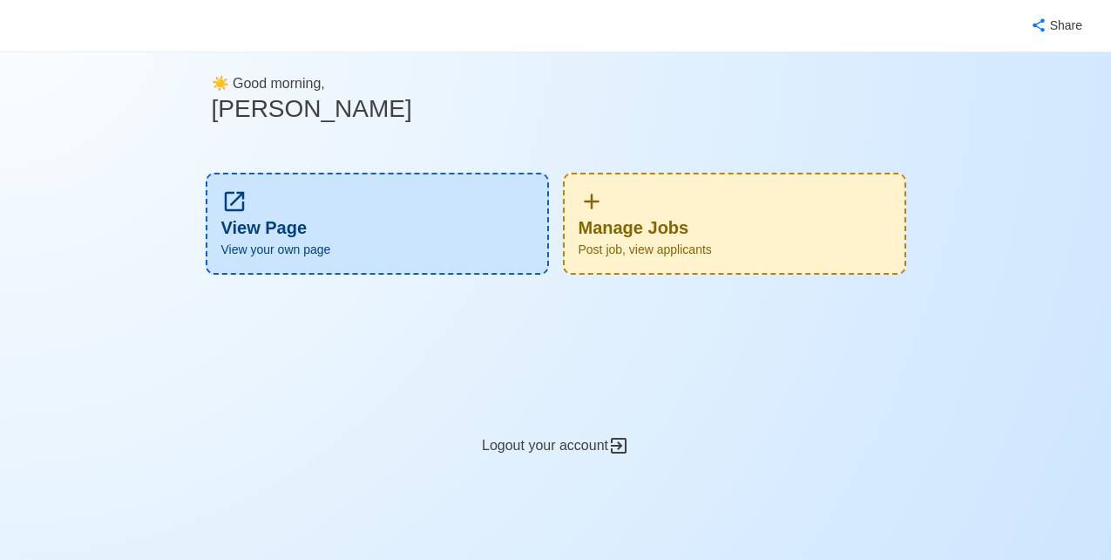 This screenshot has height=560, width=1111. What do you see at coordinates (1056, 25) in the screenshot?
I see `button: Share` at bounding box center [1056, 25].